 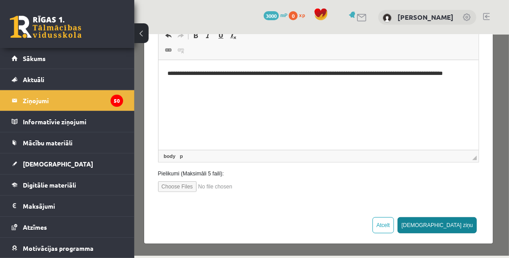 What do you see at coordinates (117, 100) in the screenshot?
I see `i: 50` at bounding box center [117, 100].